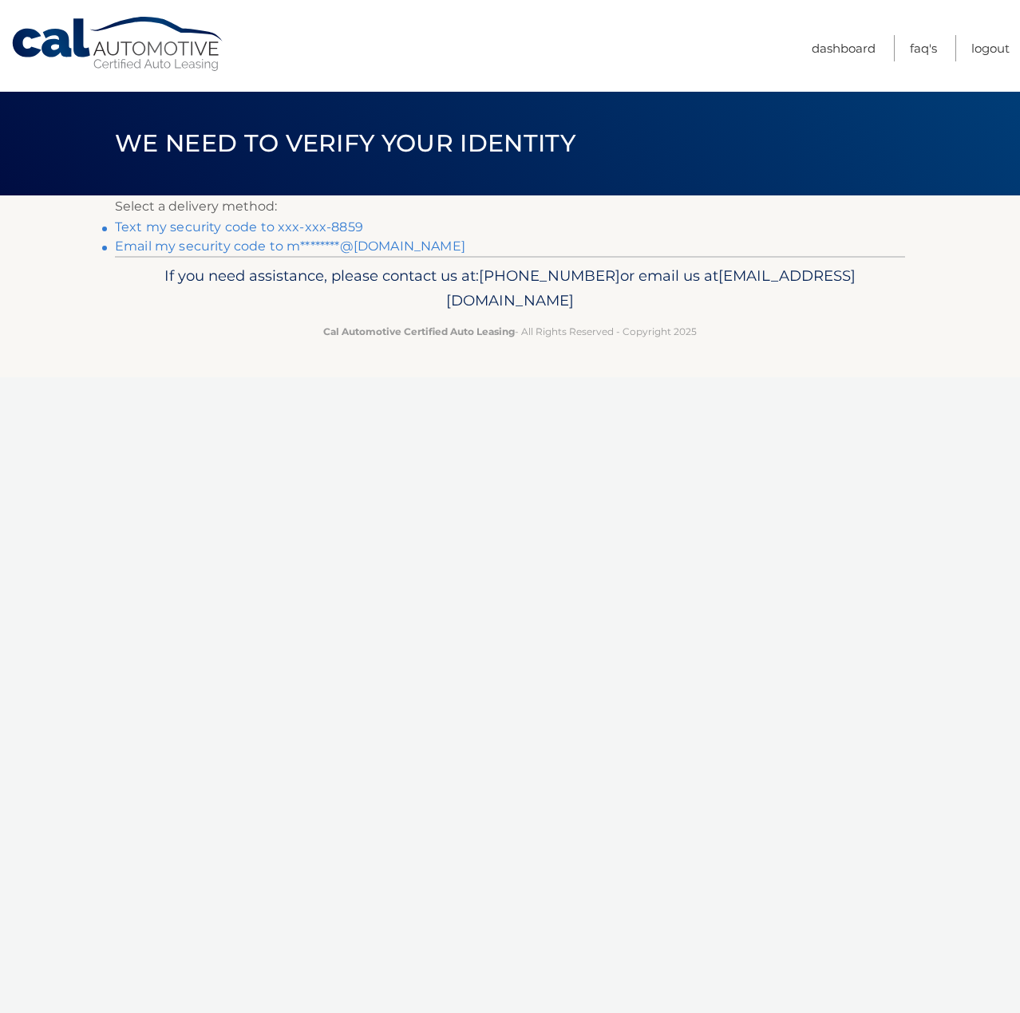 This screenshot has width=1020, height=1013. What do you see at coordinates (923, 48) in the screenshot?
I see `a: FAQ's` at bounding box center [923, 48].